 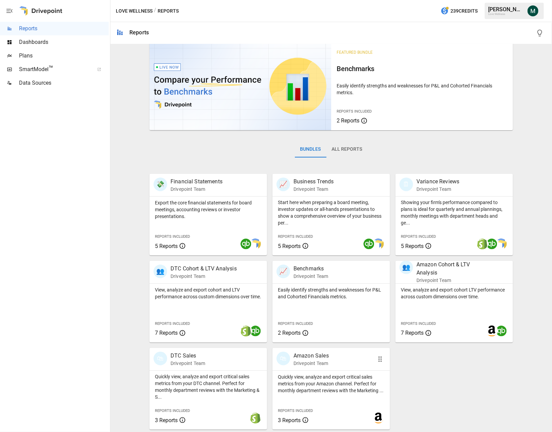 I want to click on span: Featured Bundle, so click(x=355, y=52).